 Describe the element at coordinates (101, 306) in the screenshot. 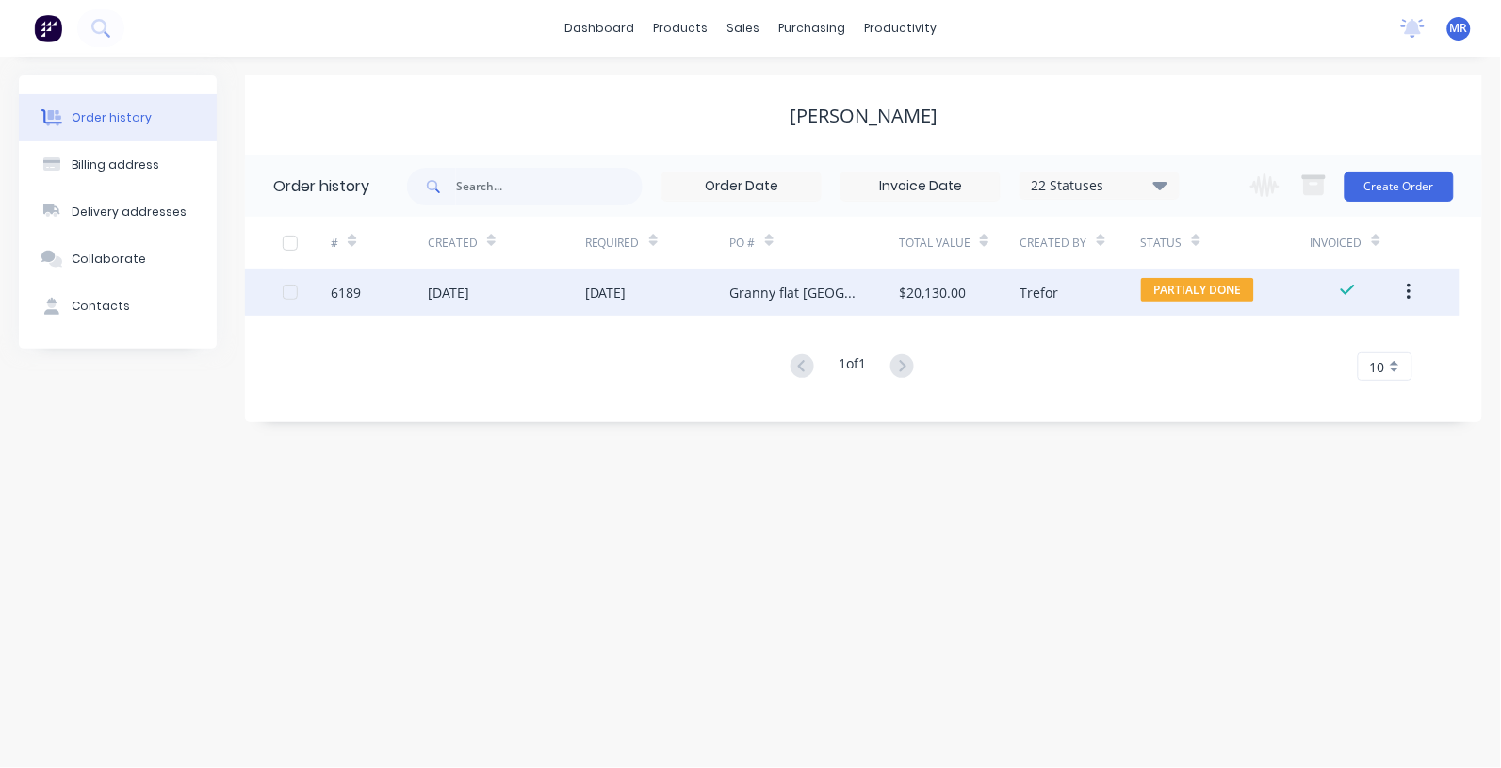

I see `div: Contacts` at that location.